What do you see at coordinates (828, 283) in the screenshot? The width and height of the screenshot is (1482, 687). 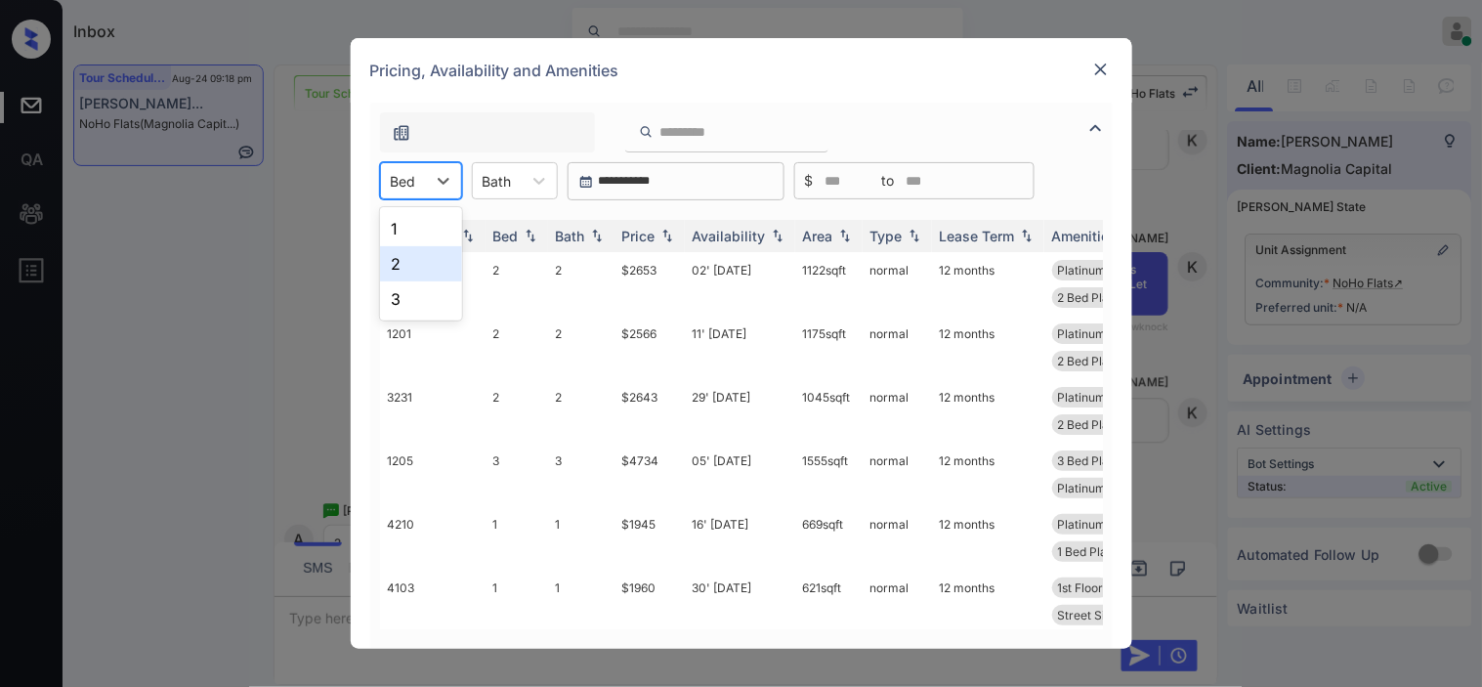 I see `td: 1122 sqft` at bounding box center [828, 283].